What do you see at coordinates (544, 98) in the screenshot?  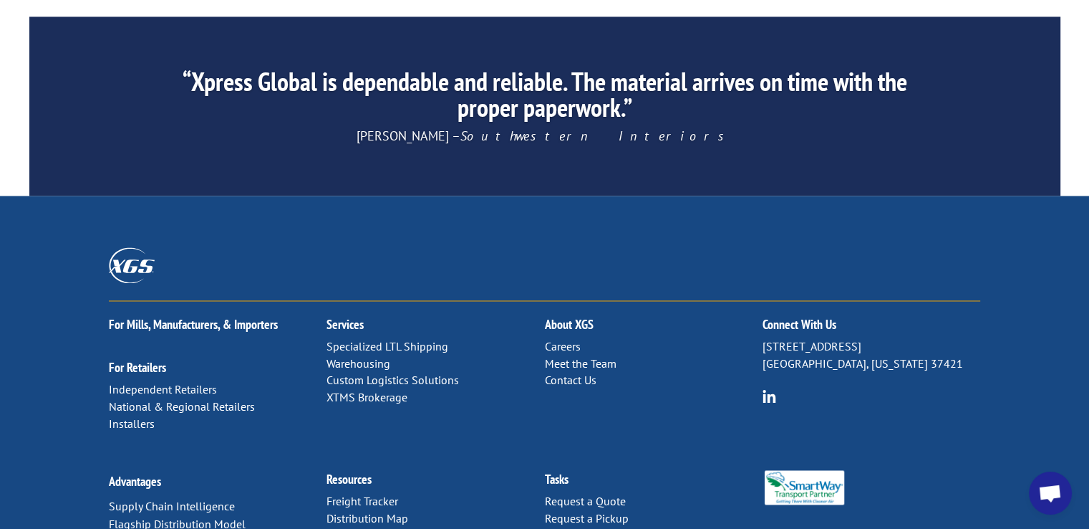 I see `h2: “Xpress Global is dependable and reliable. The material arrives on time with the proper paperwork.”` at bounding box center [544, 98].